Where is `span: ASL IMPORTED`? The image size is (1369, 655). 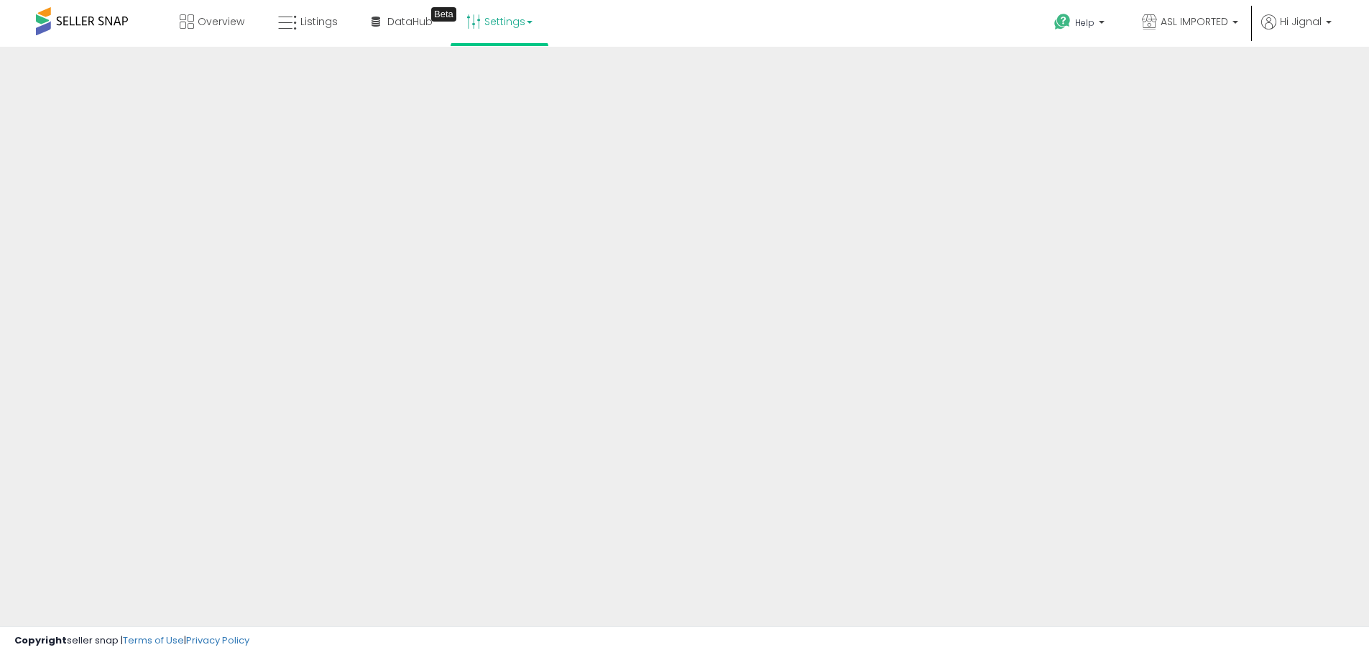
span: ASL IMPORTED is located at coordinates (1195, 22).